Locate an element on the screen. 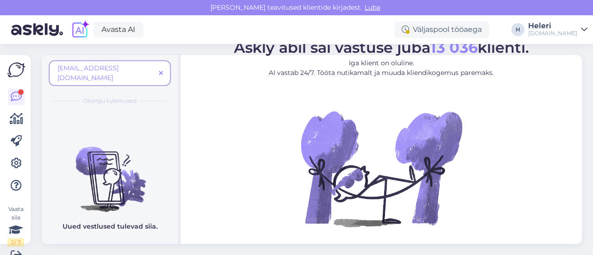 The image size is (593, 255). div: Heleri is located at coordinates (553, 26).